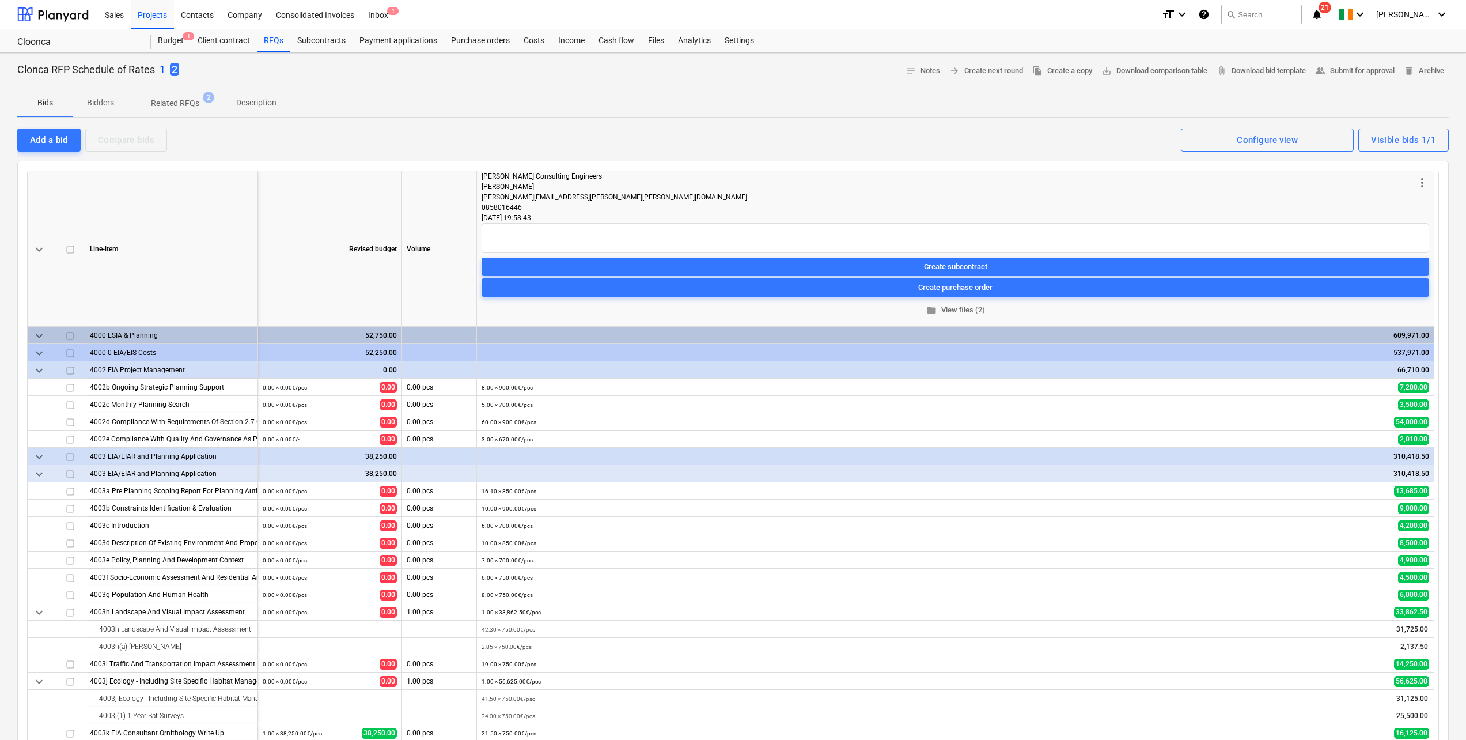 The image size is (1466, 740). I want to click on span: people_alt, so click(1321, 71).